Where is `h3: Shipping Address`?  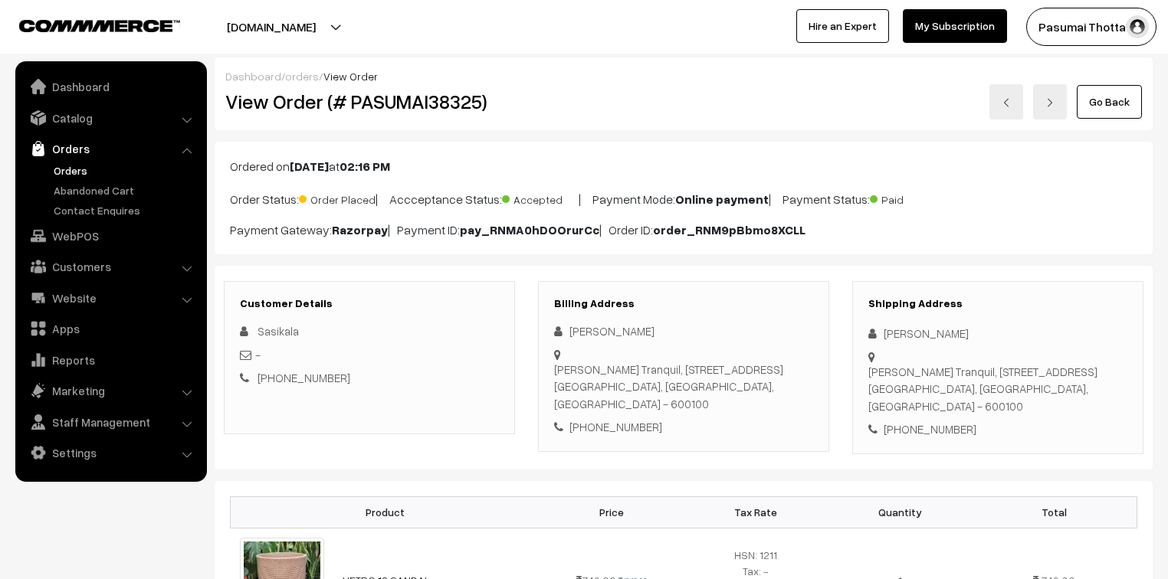
h3: Shipping Address is located at coordinates (998, 303).